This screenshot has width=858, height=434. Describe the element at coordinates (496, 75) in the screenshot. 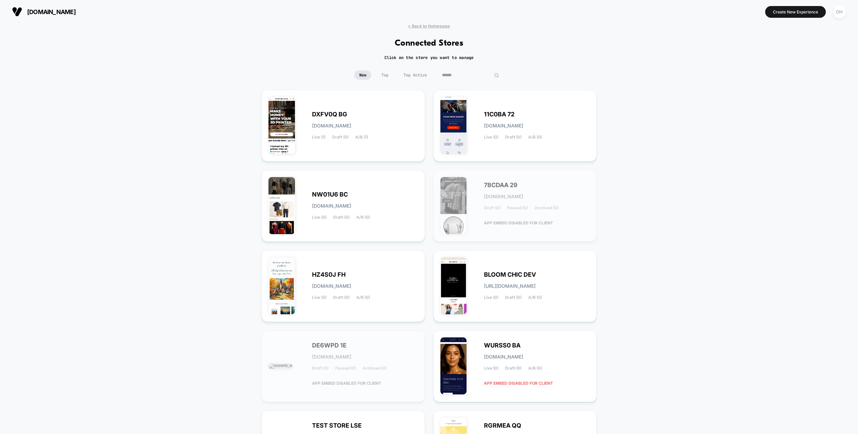

I see `img: edit` at that location.